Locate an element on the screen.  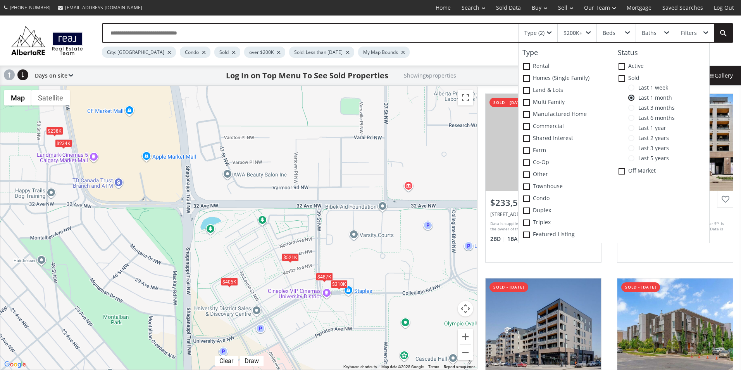
div: $238K is located at coordinates (55, 131).